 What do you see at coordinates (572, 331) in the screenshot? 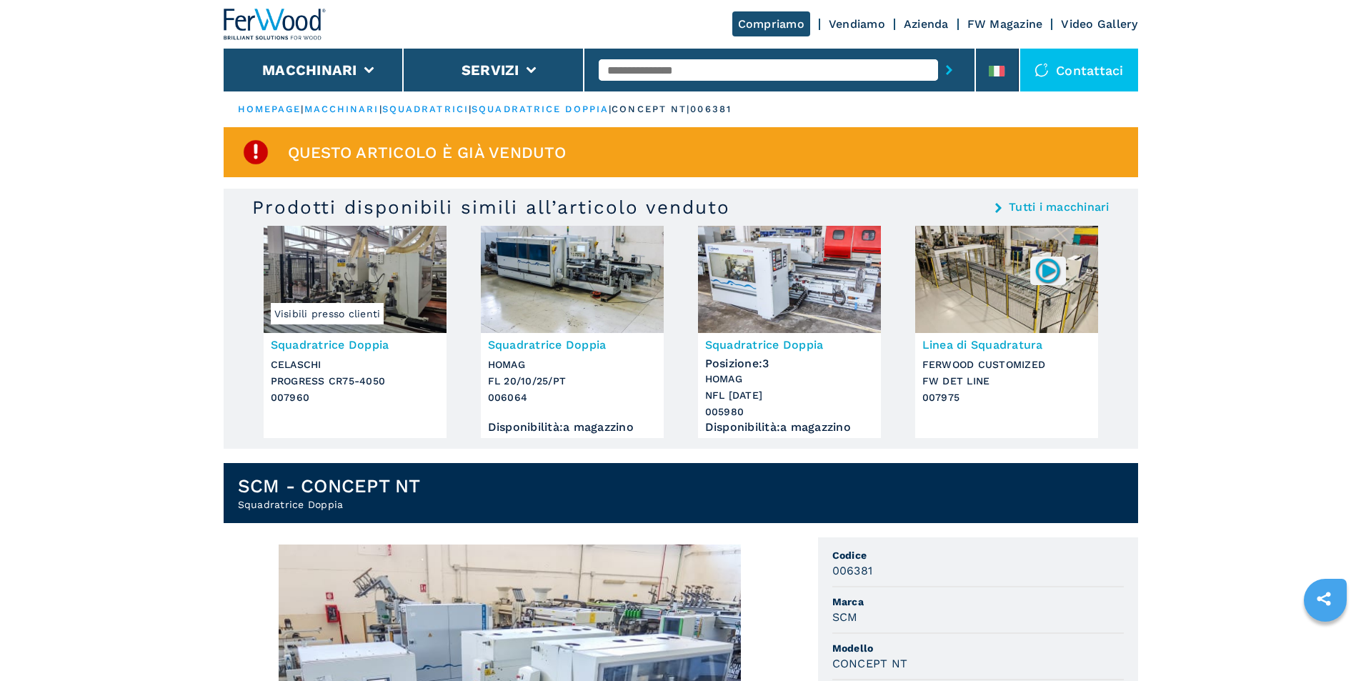
I see `a: Squadratrice Doppia HOMAG FL 20/10/25/PTSquadratrice DoppiaHOMAGFL 20/10/25/PT006064Disponibilità...` at bounding box center [572, 331].